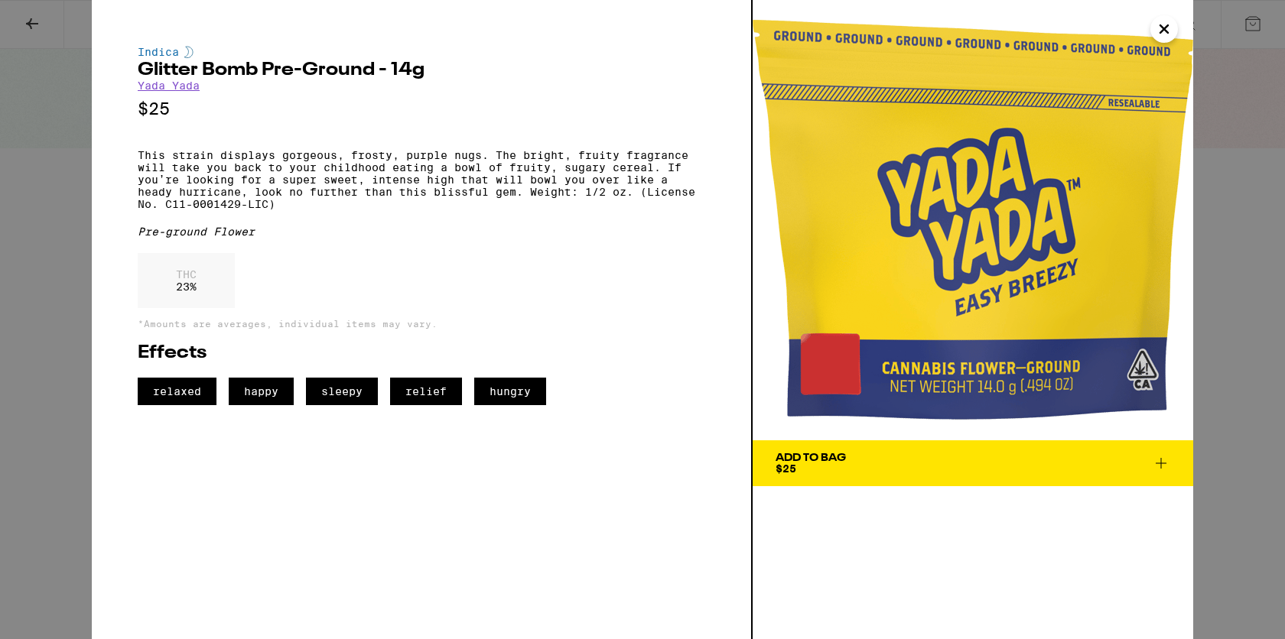 The image size is (1285, 639). What do you see at coordinates (60, 17) in the screenshot?
I see `span: Hi. Need any help?` at bounding box center [60, 17].